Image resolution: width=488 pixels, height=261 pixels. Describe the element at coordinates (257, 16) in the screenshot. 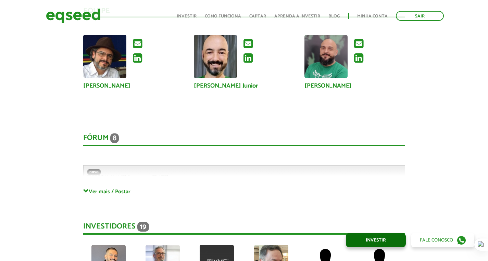

I see `a: Captar` at that location.